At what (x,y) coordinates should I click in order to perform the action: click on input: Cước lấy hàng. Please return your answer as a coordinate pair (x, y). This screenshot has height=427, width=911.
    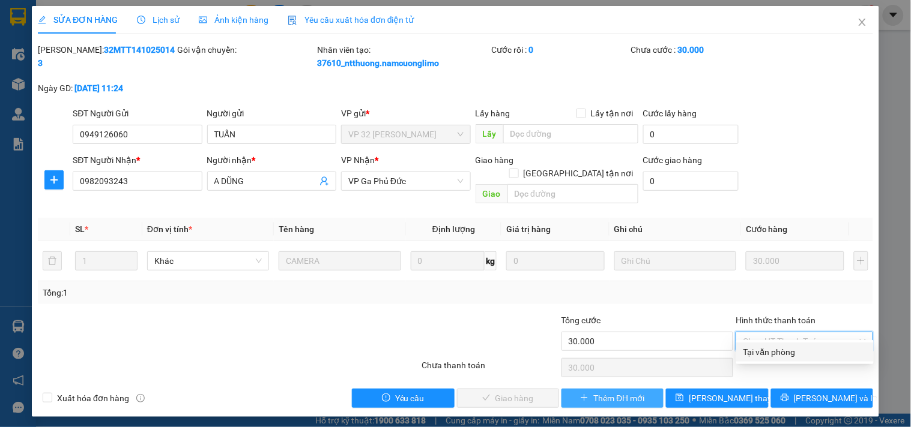
    Looking at the image, I should click on (691, 134).